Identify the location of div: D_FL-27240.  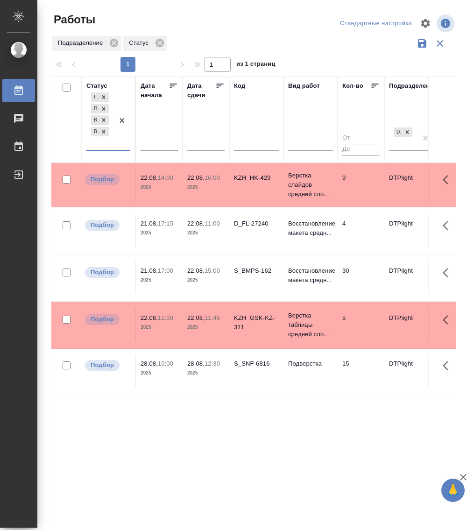
(257, 224).